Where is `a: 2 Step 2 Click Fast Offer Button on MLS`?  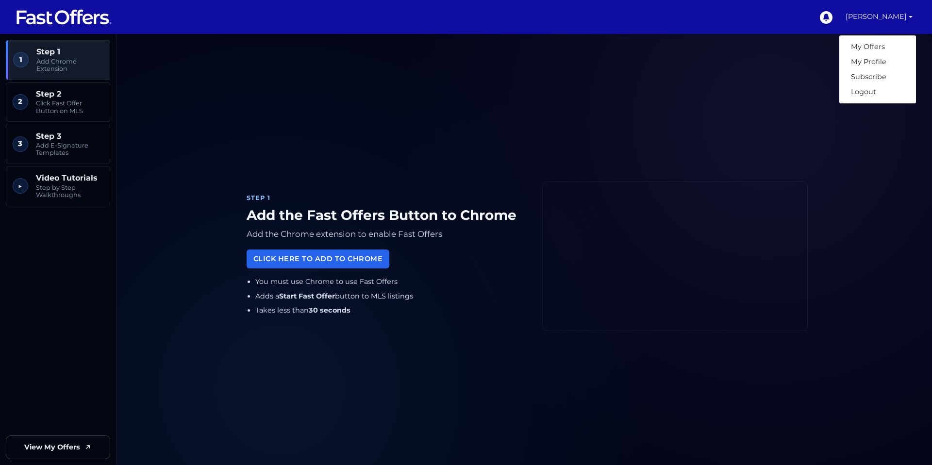
a: 2 Step 2 Click Fast Offer Button on MLS is located at coordinates (58, 102).